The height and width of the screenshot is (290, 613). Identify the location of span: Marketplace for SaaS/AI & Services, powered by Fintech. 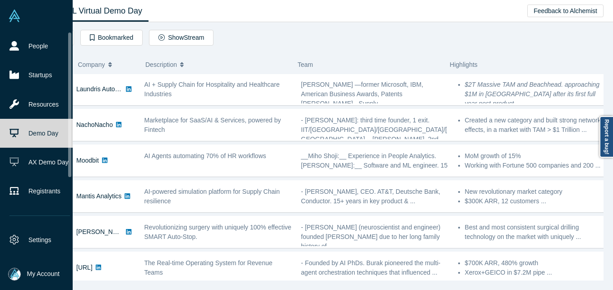
(213, 125).